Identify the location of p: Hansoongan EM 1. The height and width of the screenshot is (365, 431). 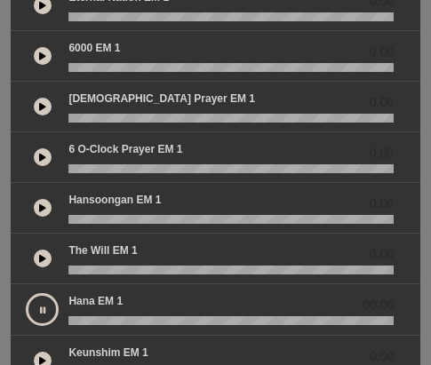
(115, 200).